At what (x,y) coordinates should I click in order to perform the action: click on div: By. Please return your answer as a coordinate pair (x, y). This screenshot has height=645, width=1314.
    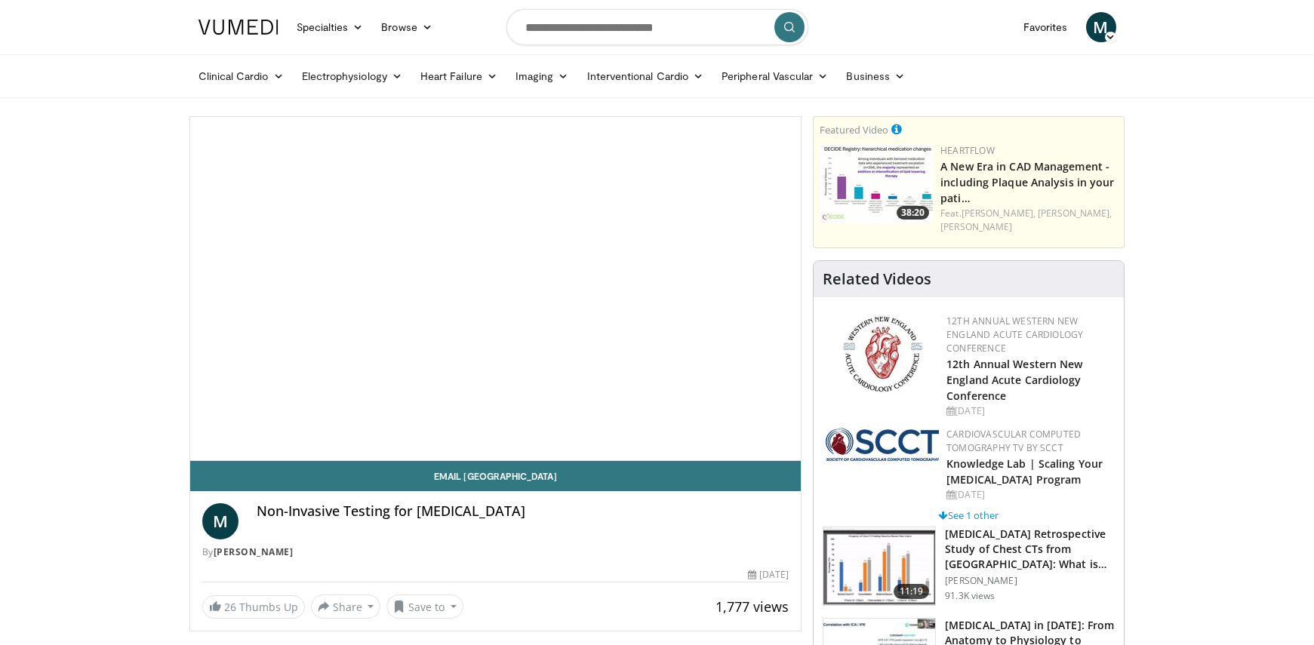
    Looking at the image, I should click on (496, 552).